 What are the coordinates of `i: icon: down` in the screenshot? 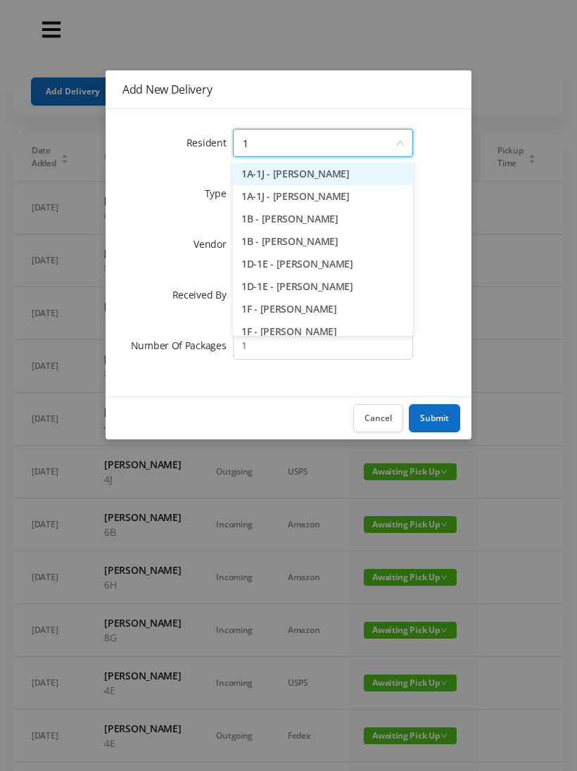 It's located at (401, 144).